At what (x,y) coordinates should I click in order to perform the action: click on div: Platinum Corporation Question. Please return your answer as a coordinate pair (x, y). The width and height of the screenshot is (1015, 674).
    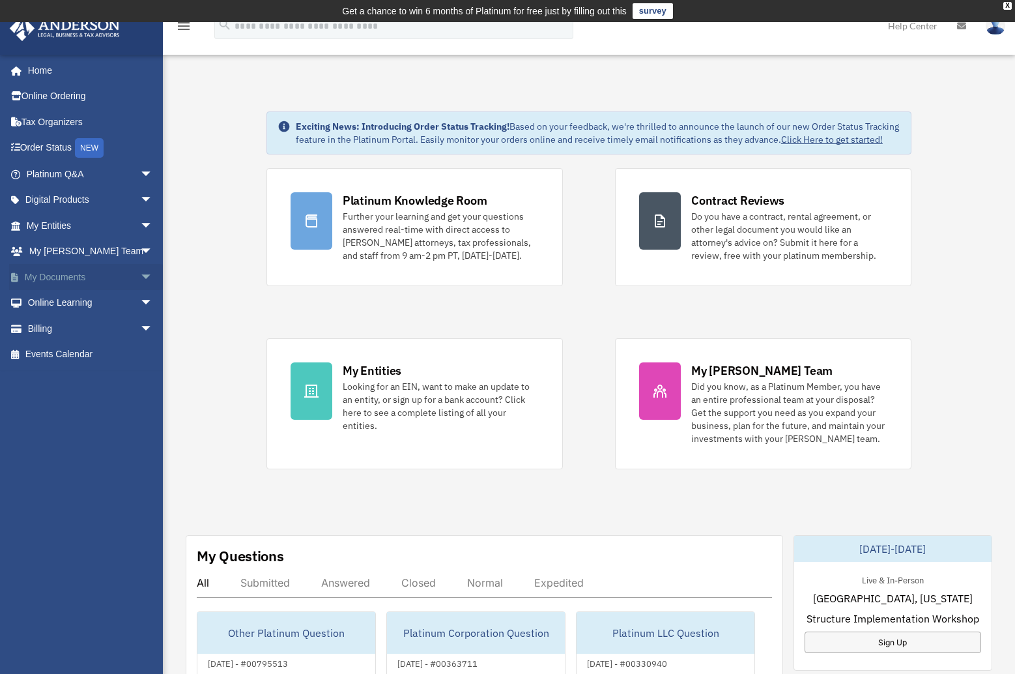
    Looking at the image, I should click on (476, 633).